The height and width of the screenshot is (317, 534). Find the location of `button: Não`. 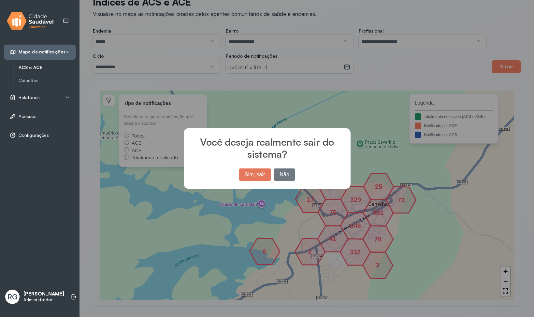

button: Não is located at coordinates (285, 175).